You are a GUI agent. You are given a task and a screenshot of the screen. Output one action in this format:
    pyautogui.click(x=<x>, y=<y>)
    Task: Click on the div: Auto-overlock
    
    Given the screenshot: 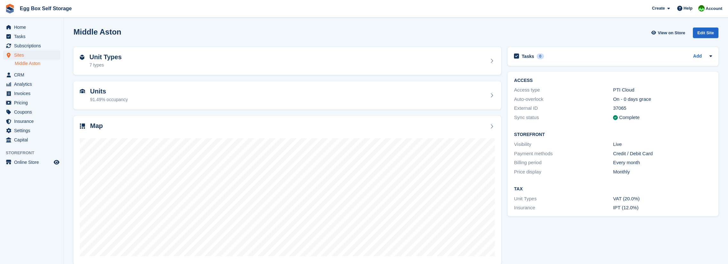 What is the action you would take?
    pyautogui.click(x=564, y=99)
    